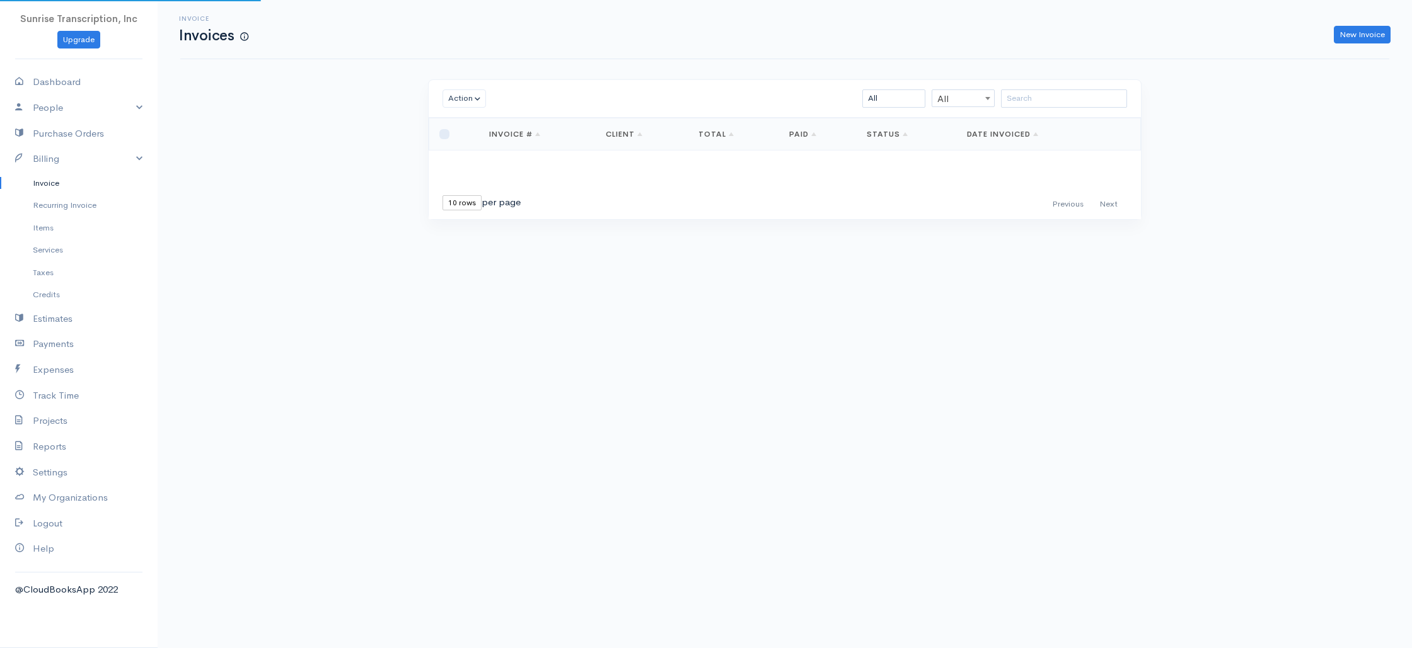  What do you see at coordinates (1064, 98) in the screenshot?
I see `input: Search` at bounding box center [1064, 98].